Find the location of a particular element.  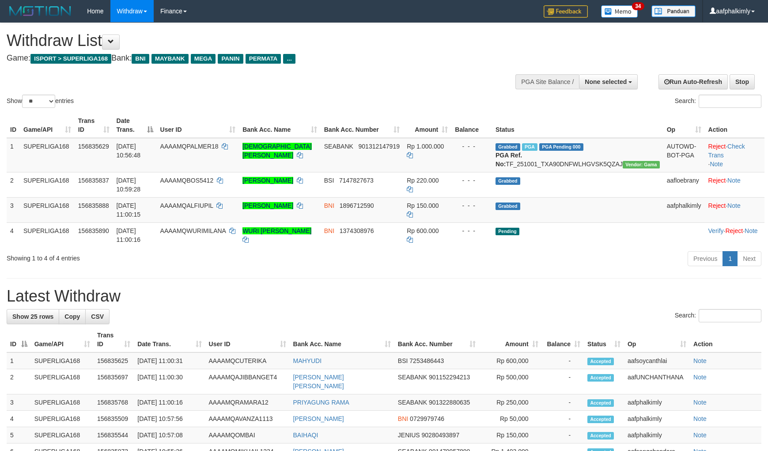

td: 156835544 is located at coordinates (114, 435).